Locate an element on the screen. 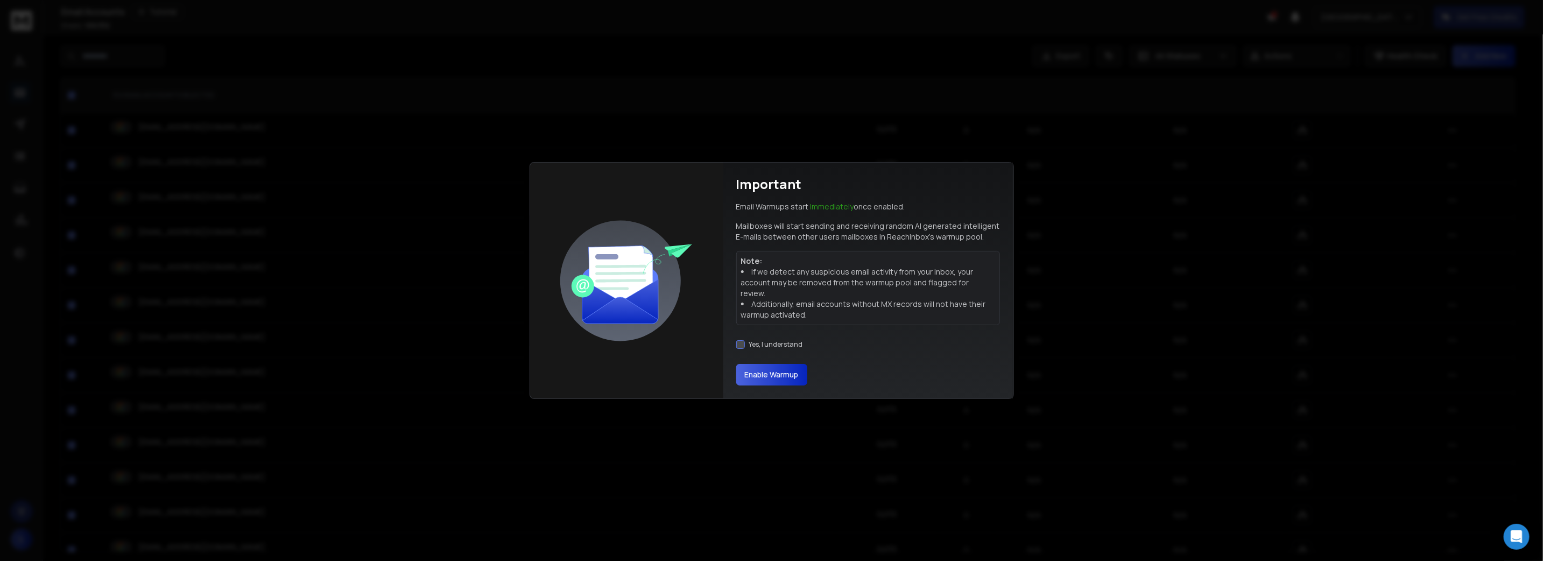 This screenshot has height=561, width=1543. h1: Important is located at coordinates (769, 184).